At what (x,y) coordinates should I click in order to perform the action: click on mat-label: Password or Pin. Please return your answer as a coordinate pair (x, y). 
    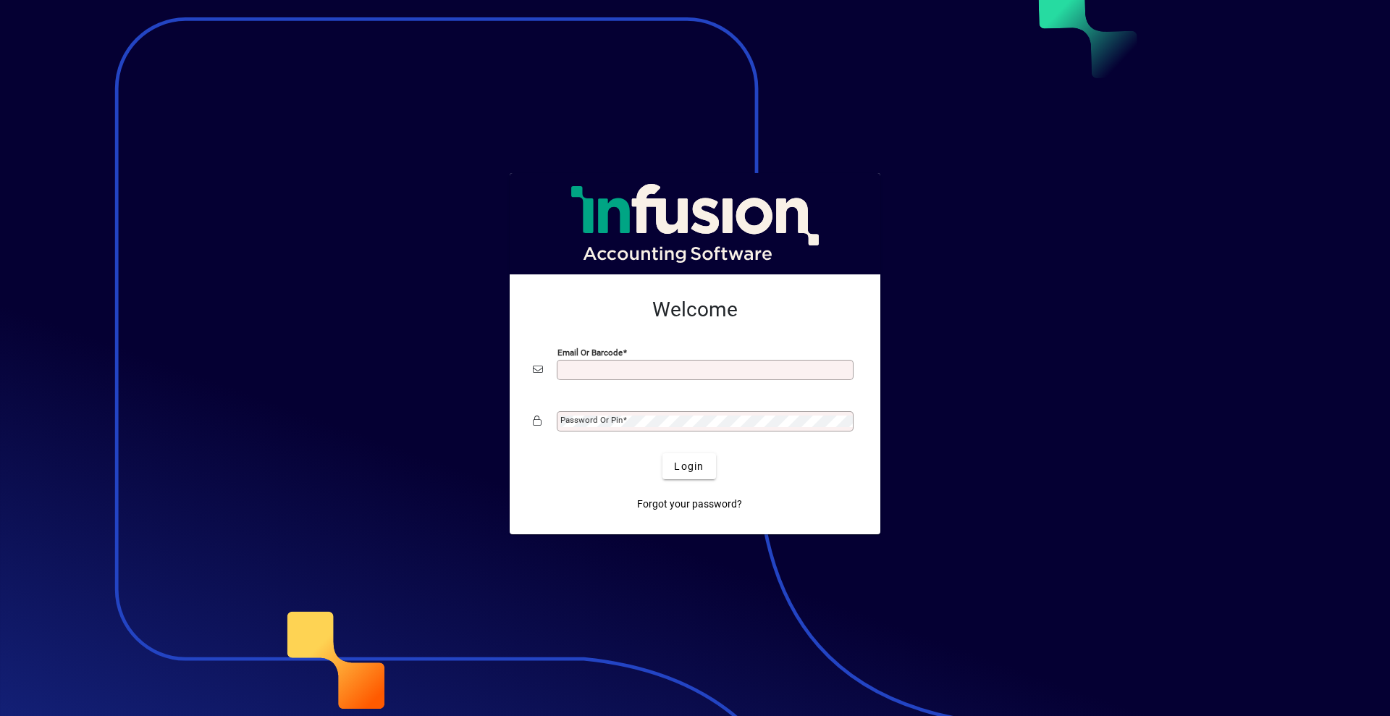
    Looking at the image, I should click on (592, 420).